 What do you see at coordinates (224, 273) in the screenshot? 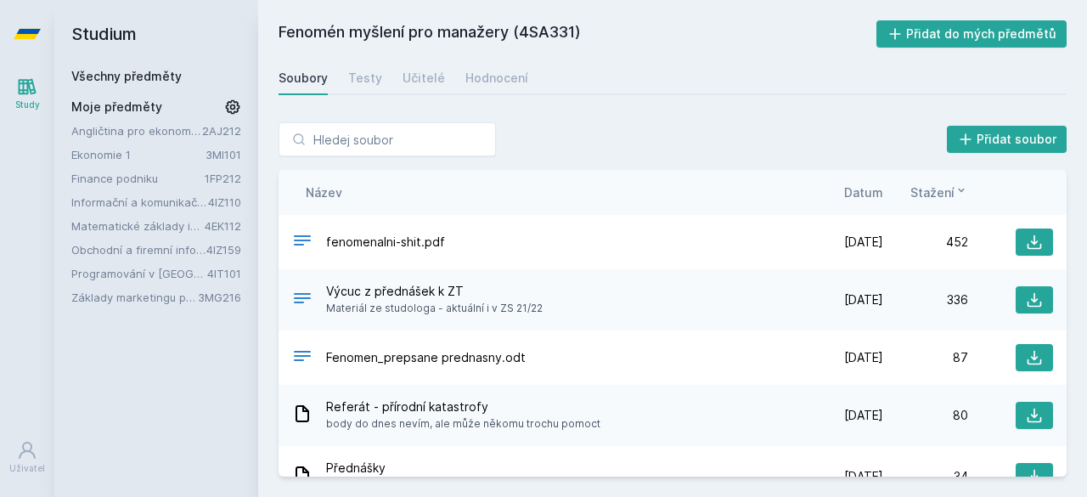
I see `a: 4IT101` at bounding box center [224, 273].